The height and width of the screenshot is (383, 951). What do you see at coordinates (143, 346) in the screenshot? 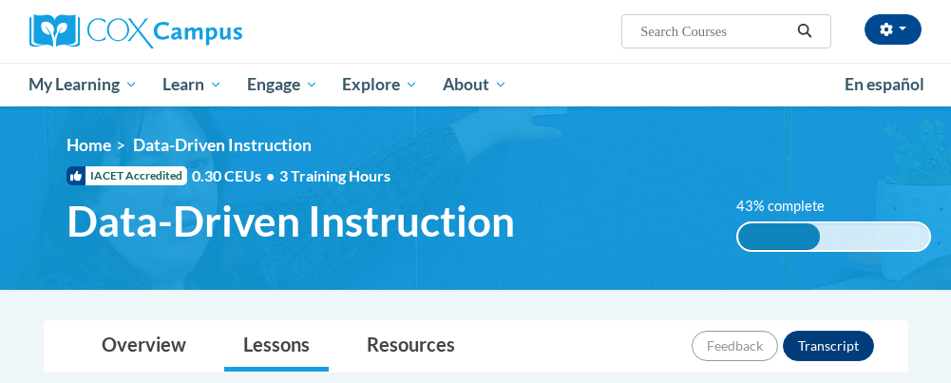
I see `a: Overview` at bounding box center [143, 346].